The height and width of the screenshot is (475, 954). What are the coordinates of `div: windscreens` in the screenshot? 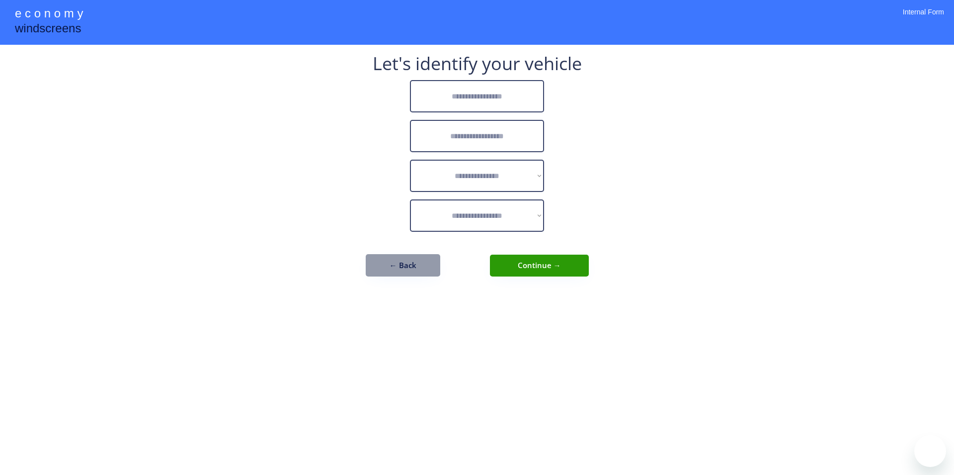 It's located at (48, 29).